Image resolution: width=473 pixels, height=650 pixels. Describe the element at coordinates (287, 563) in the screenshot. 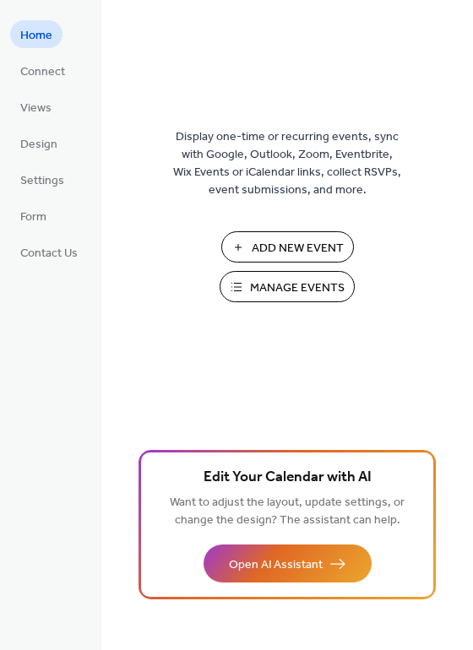

I see `button: Open AI Assistant` at that location.